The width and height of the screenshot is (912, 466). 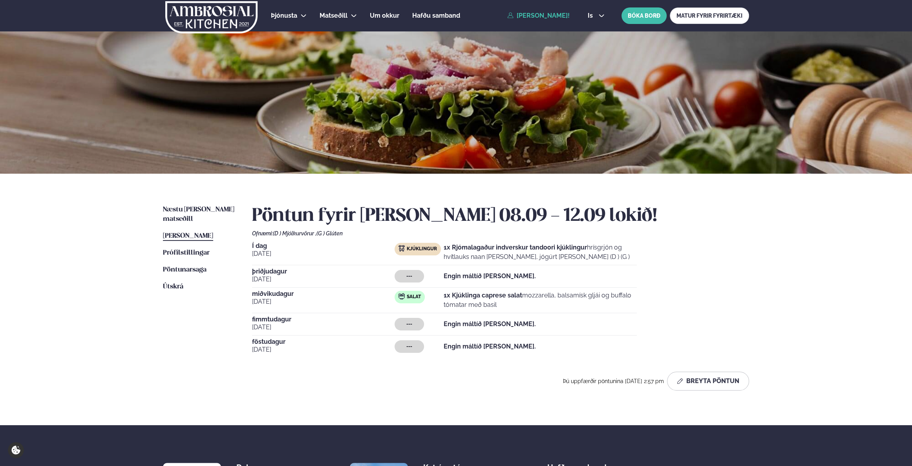 I want to click on span: Pöntunarsaga, so click(x=185, y=269).